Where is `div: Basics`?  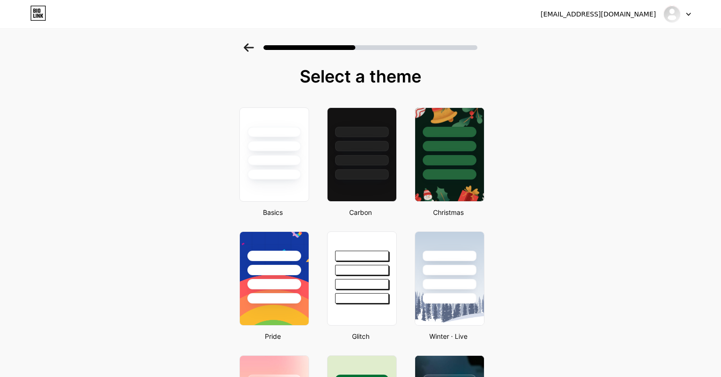 div: Basics is located at coordinates (273, 212).